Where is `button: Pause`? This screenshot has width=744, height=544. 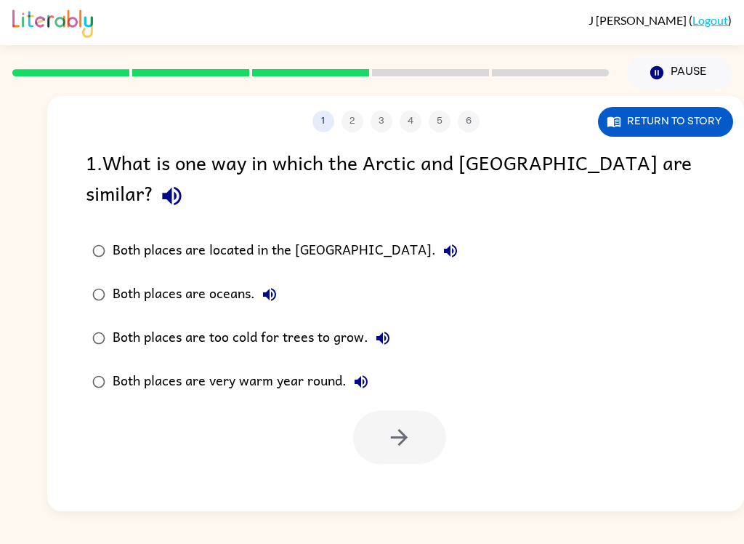
button: Pause is located at coordinates (679, 73).